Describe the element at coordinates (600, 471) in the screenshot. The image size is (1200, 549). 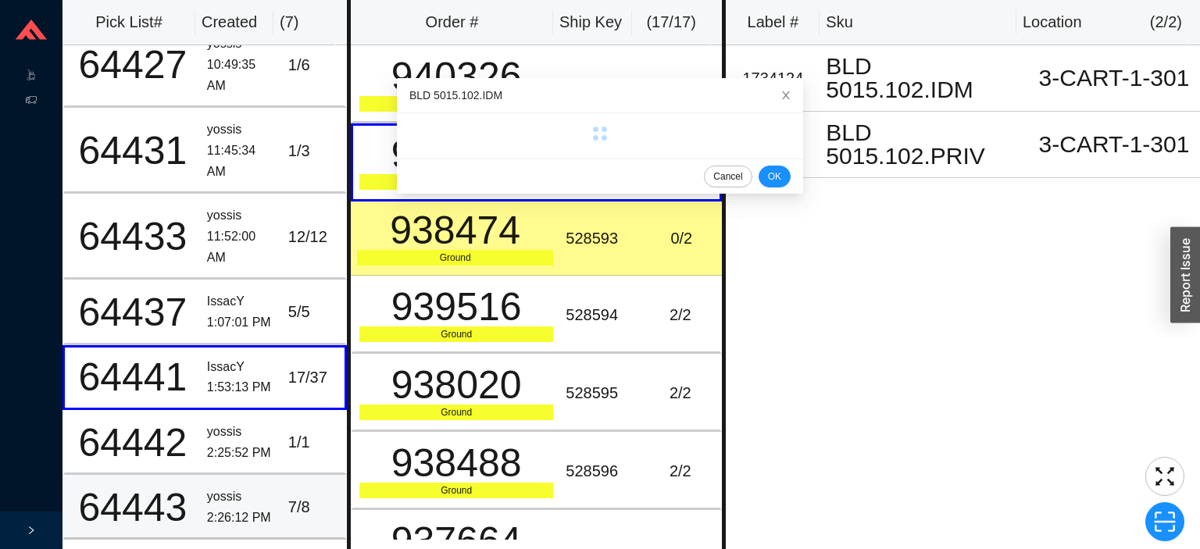
I see `div: 528596` at that location.